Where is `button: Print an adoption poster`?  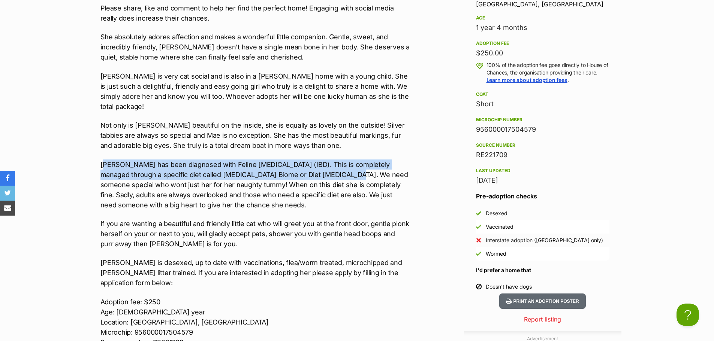
button: Print an adoption poster is located at coordinates (542, 301).